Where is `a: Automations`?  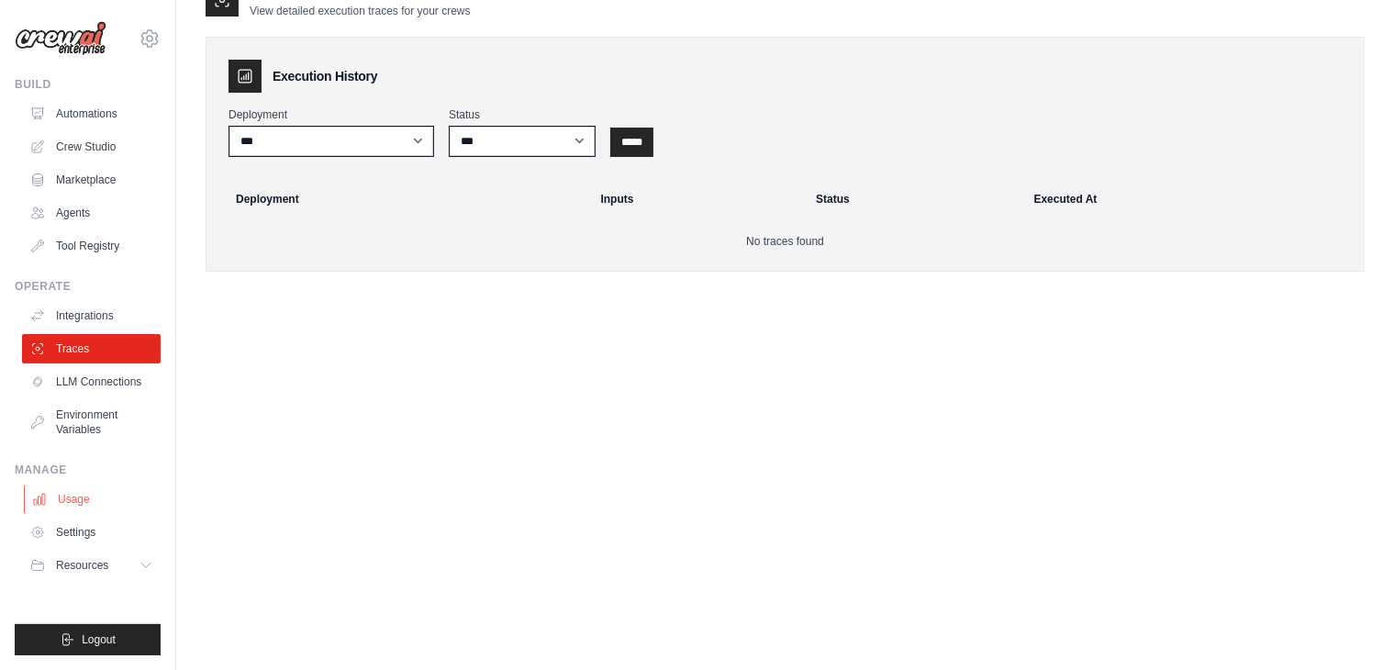 a: Automations is located at coordinates (91, 114).